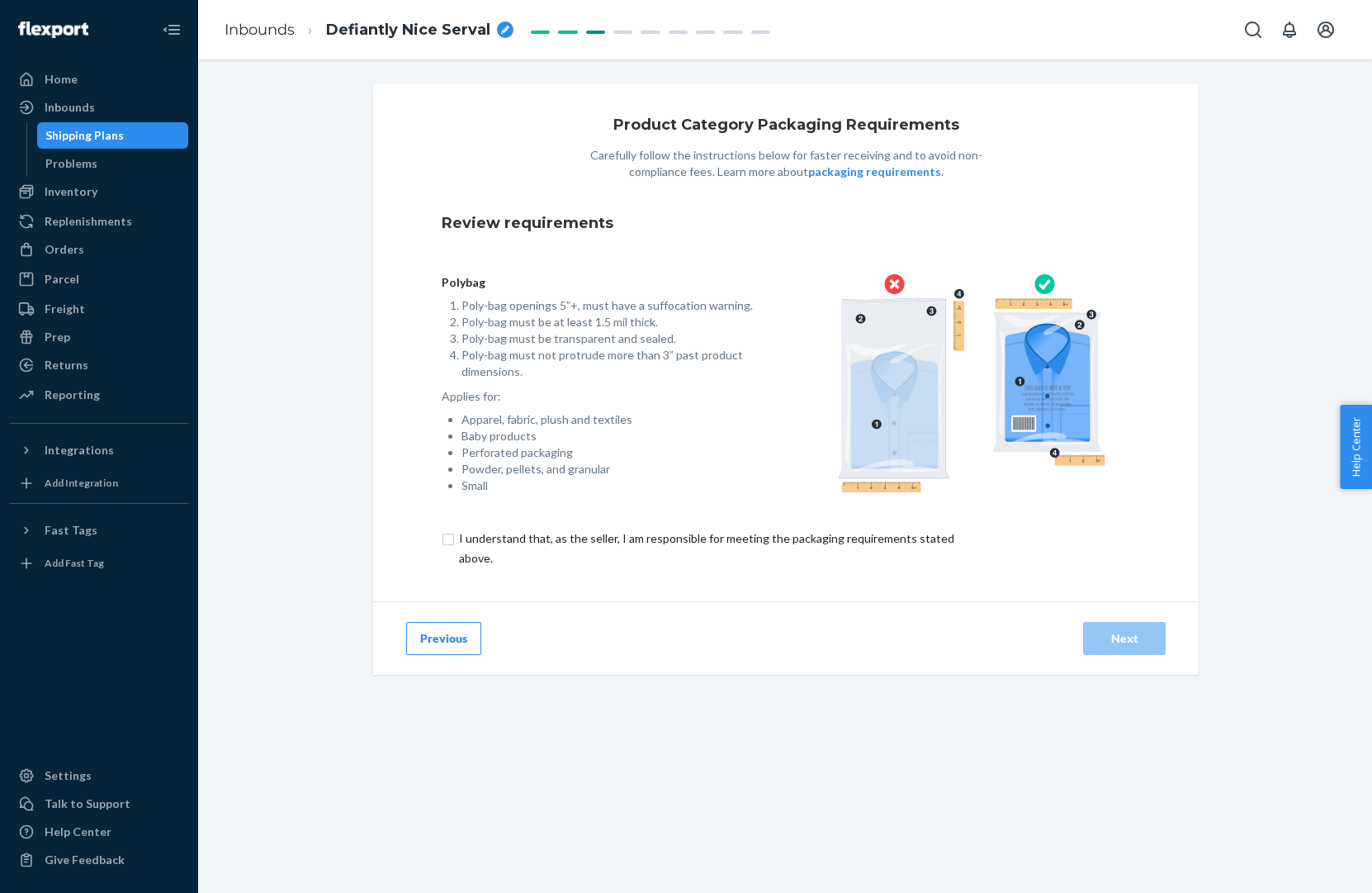 Image resolution: width=1372 pixels, height=893 pixels. What do you see at coordinates (1125, 638) in the screenshot?
I see `div: Next` at bounding box center [1125, 638].